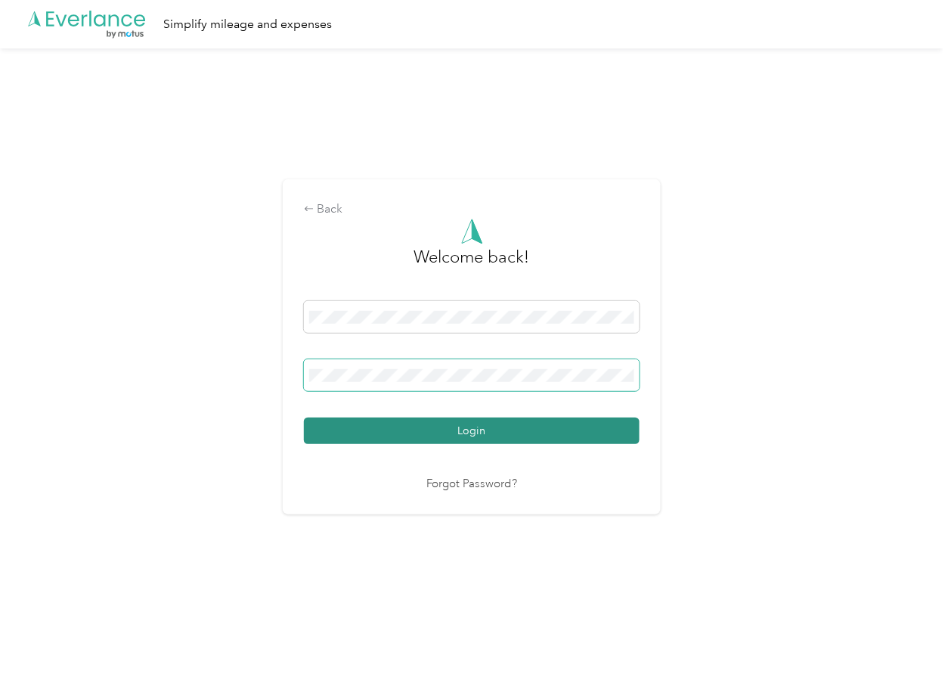  Describe the element at coordinates (472, 265) in the screenshot. I see `h3: greeting` at that location.